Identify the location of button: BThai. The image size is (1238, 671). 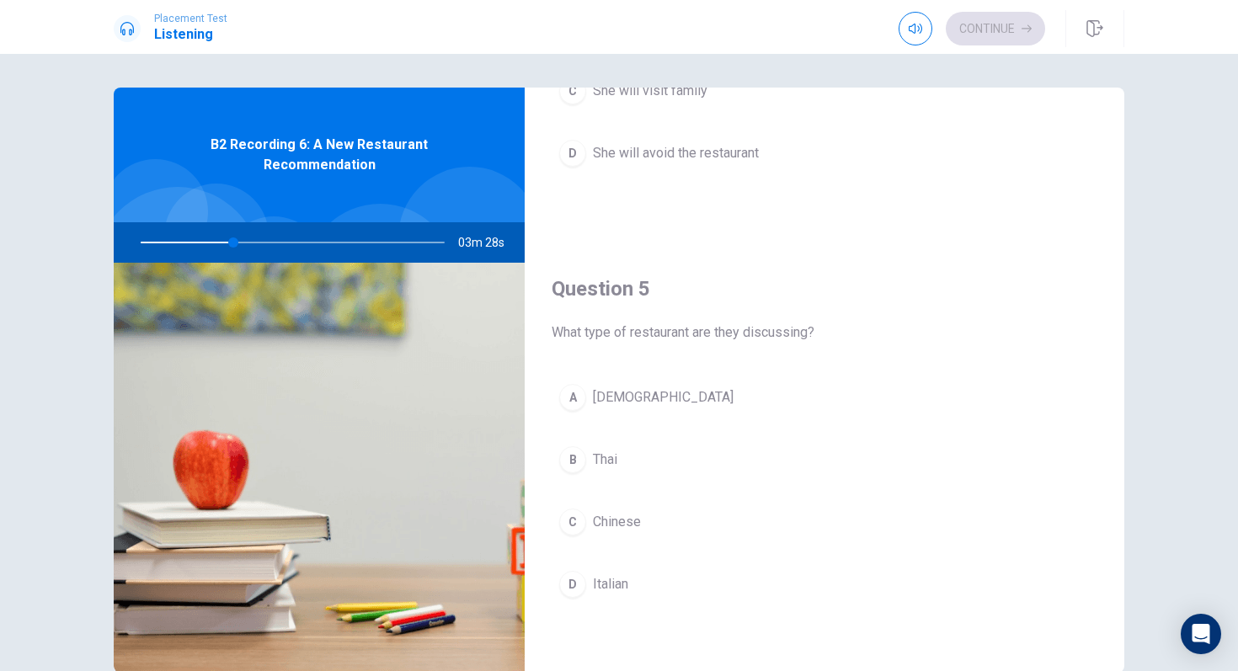
(825, 460).